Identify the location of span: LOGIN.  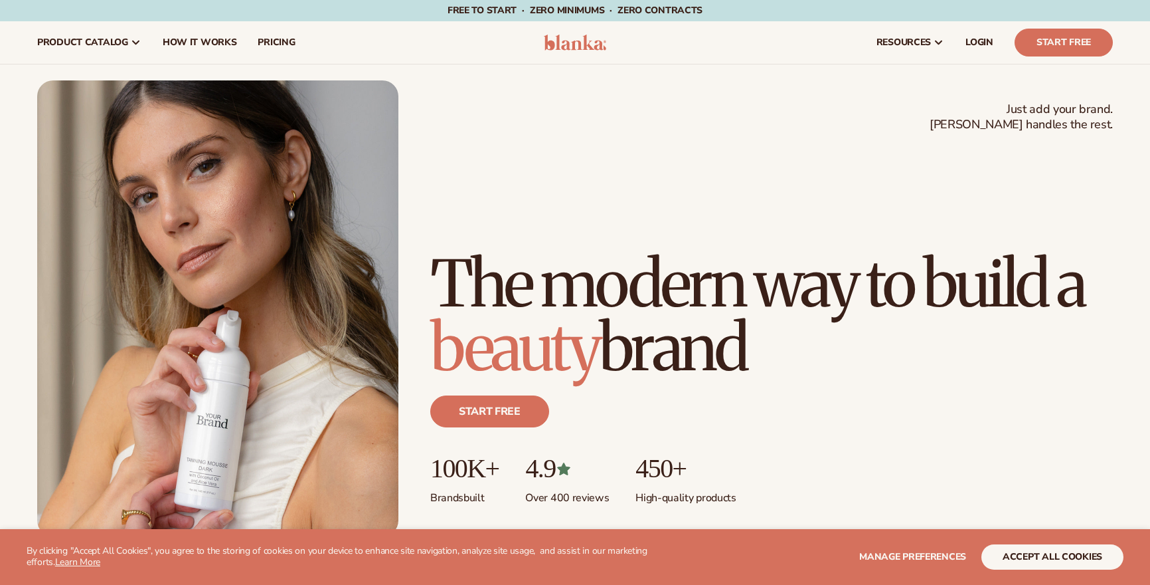
(980, 43).